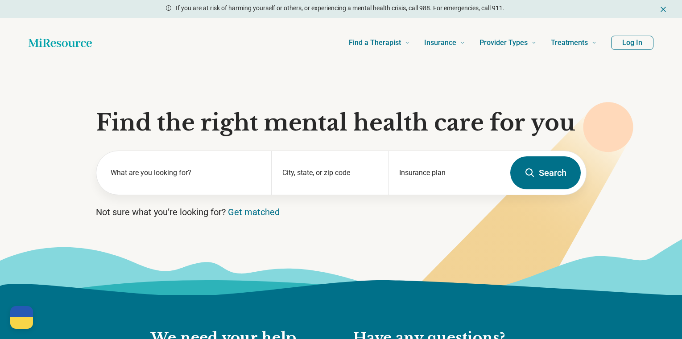 The width and height of the screenshot is (682, 339). What do you see at coordinates (340, 8) in the screenshot?
I see `p: If you are at risk of harming yourself or others, or experiencing a mental health crisis, call 98...` at bounding box center [340, 8].